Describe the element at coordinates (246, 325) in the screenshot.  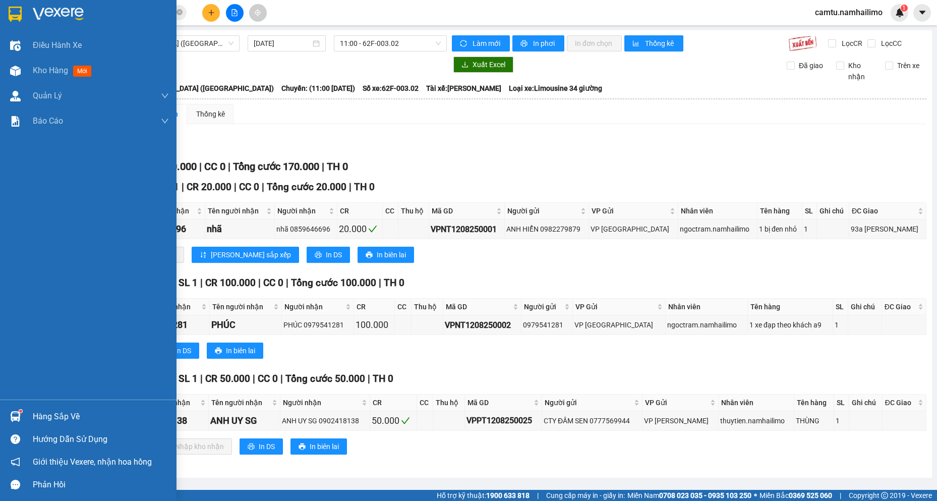
I see `td: PHÚC` at that location.